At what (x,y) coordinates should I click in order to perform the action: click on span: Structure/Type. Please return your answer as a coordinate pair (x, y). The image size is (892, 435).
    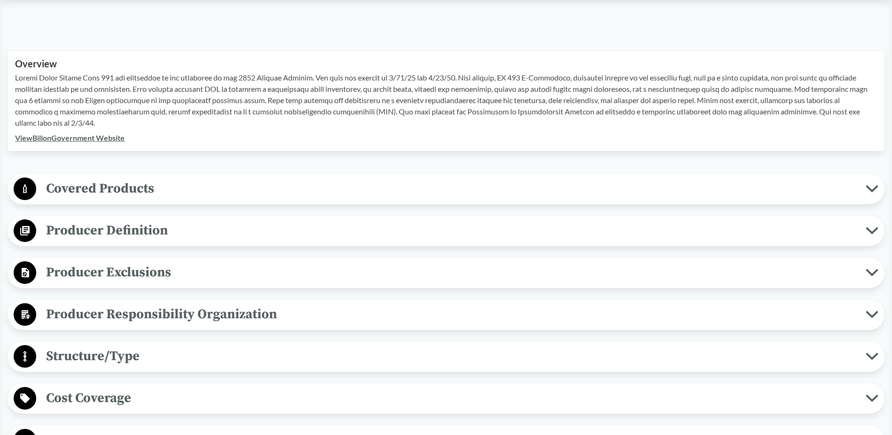
    Looking at the image, I should click on (451, 356).